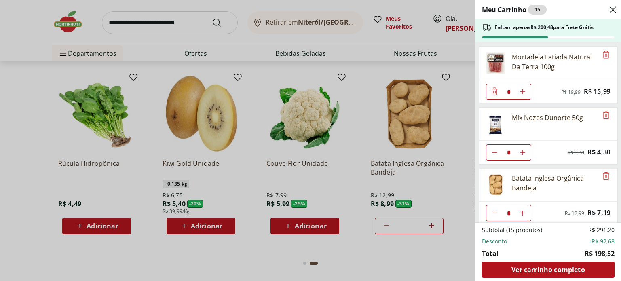  I want to click on span: Subtotal (15 produtos), so click(512, 230).